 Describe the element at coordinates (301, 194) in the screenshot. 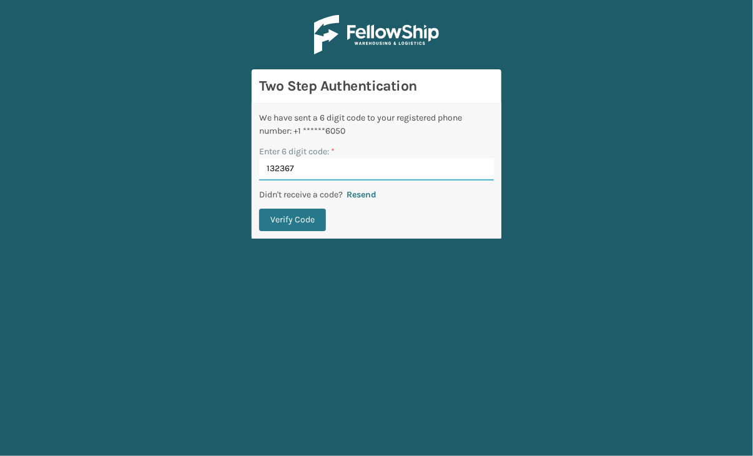

I see `p: Didn't receive a code?` at that location.